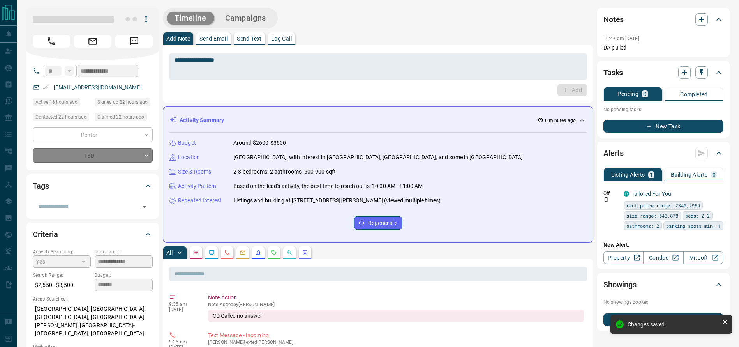  Describe the element at coordinates (614, 153) in the screenshot. I see `h2: Alerts` at that location.